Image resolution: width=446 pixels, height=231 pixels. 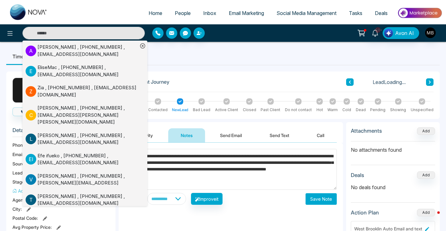 What do you see at coordinates (389, 82) in the screenshot?
I see `span: Lead Loading...` at bounding box center [389, 82].